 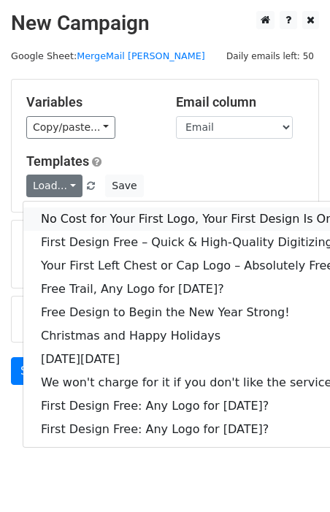 What do you see at coordinates (108, 55) in the screenshot?
I see `small: Google Sheet:` at bounding box center [108, 55].